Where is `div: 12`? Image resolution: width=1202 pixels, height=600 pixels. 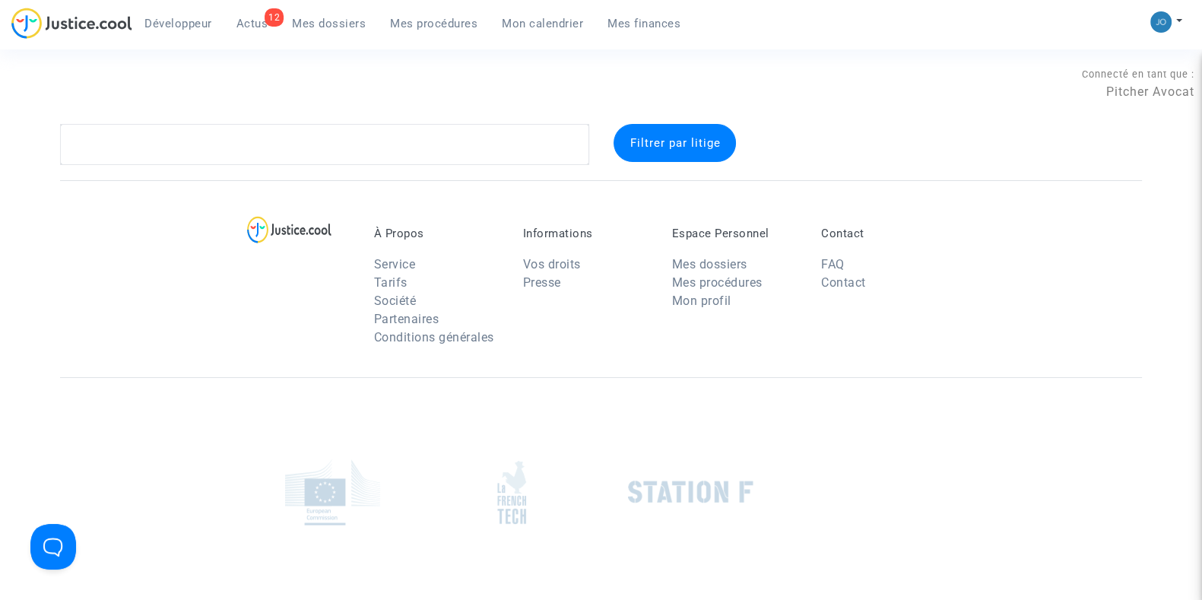
div: 12 is located at coordinates (274, 17).